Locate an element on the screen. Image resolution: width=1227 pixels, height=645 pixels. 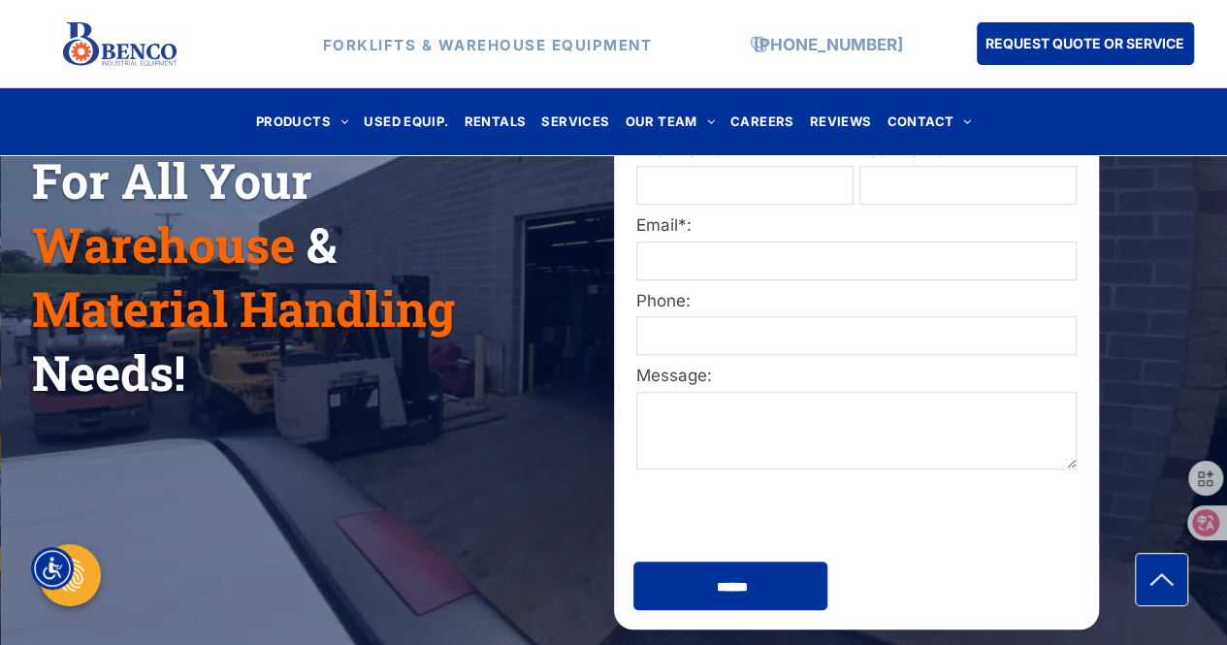
a: USED EQUIP. is located at coordinates (405, 121).